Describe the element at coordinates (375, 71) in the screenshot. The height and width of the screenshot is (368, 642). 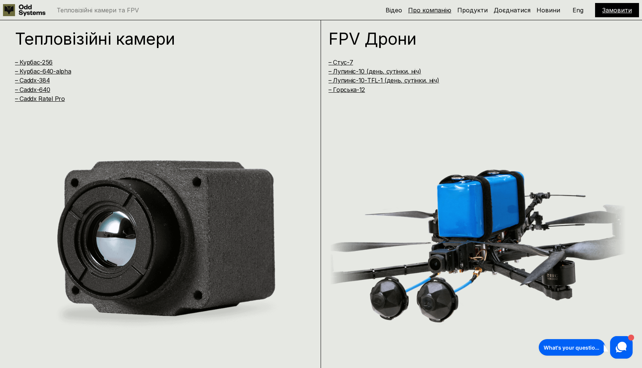
I see `a: – Лупиніс-10 (день, сутінки, ніч)` at that location.